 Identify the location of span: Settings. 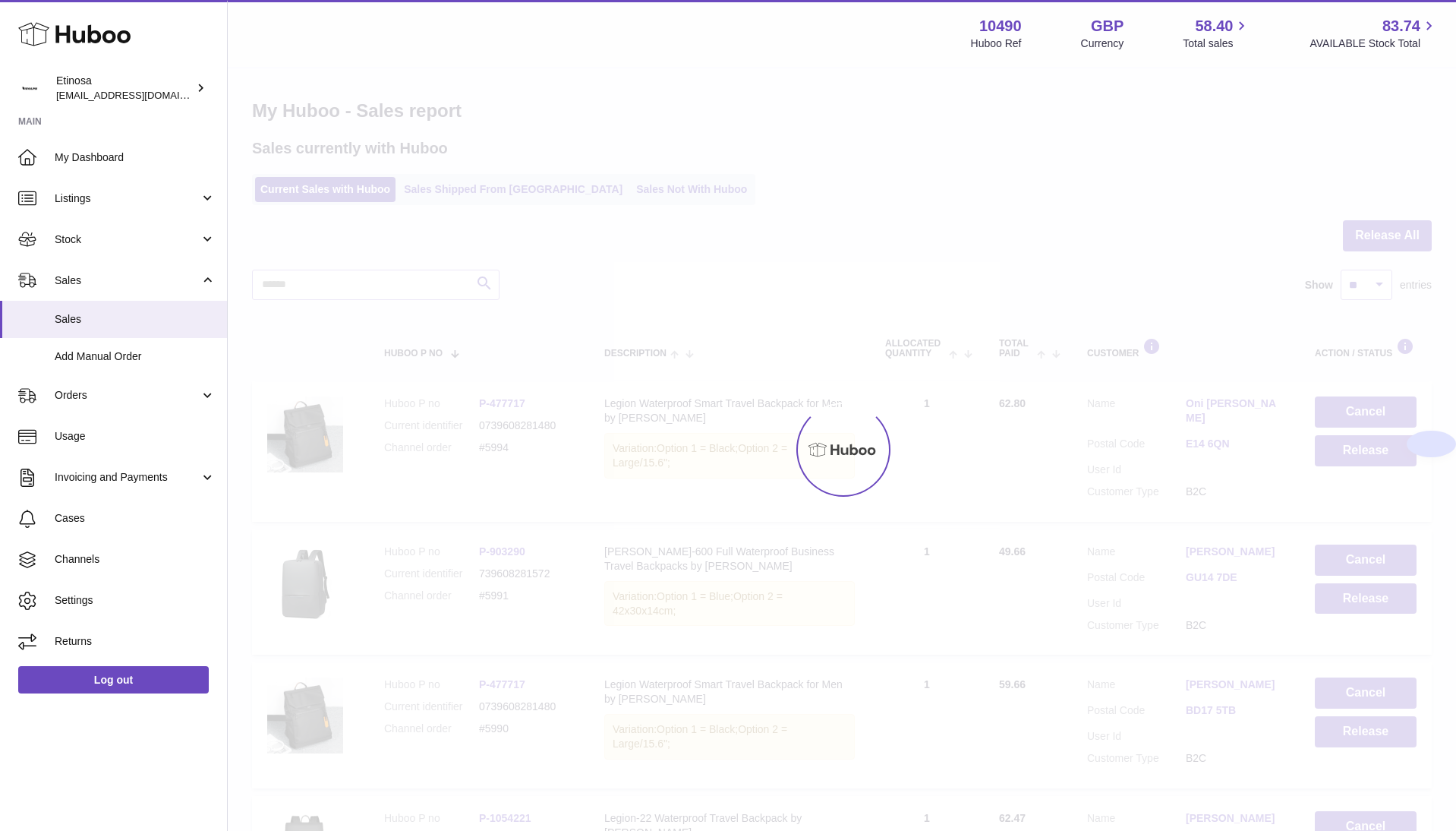
(135, 600).